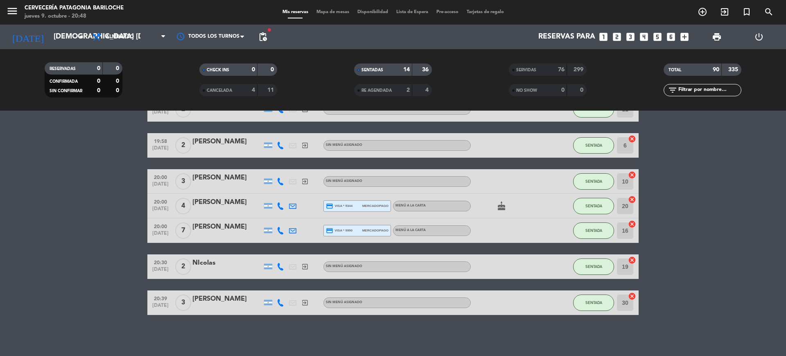 The height and width of the screenshot is (356, 786). What do you see at coordinates (271, 90) in the screenshot?
I see `strong: 11` at bounding box center [271, 90].